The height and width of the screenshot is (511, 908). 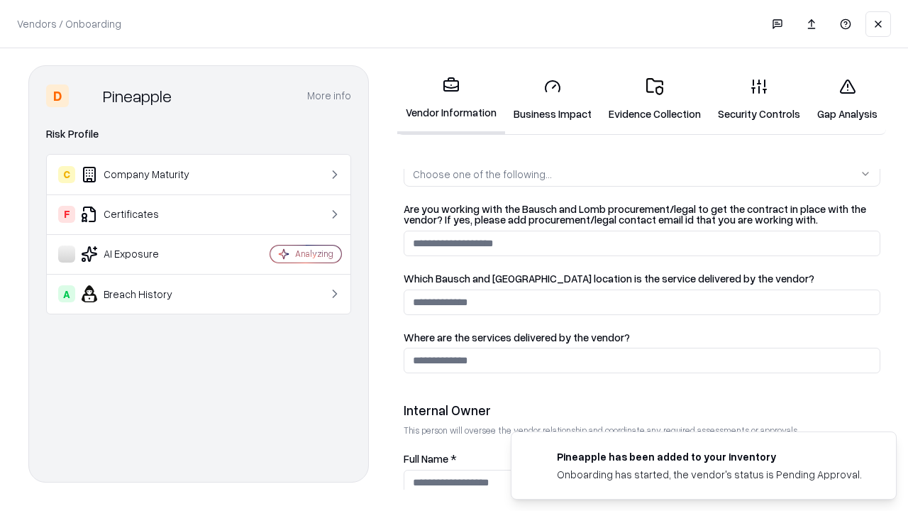 I want to click on label: Where are the services delivered by the vendor?, so click(x=642, y=337).